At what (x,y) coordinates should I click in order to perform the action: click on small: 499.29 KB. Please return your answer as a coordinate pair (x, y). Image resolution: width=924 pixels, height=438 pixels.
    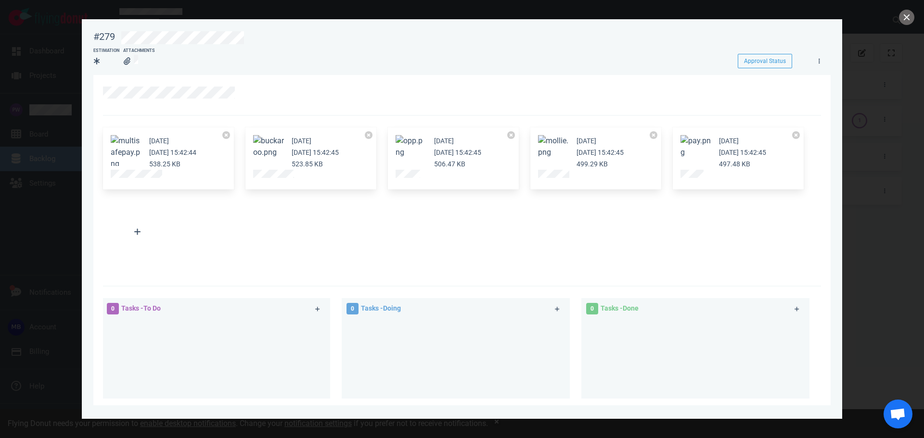
    Looking at the image, I should click on (592, 164).